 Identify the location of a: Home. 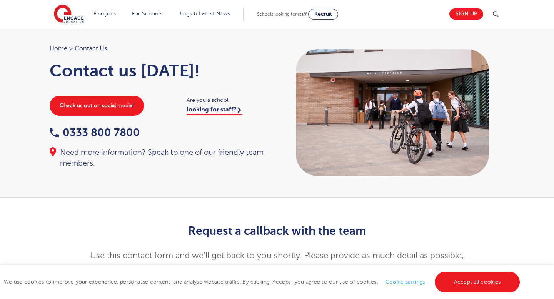
(58, 48).